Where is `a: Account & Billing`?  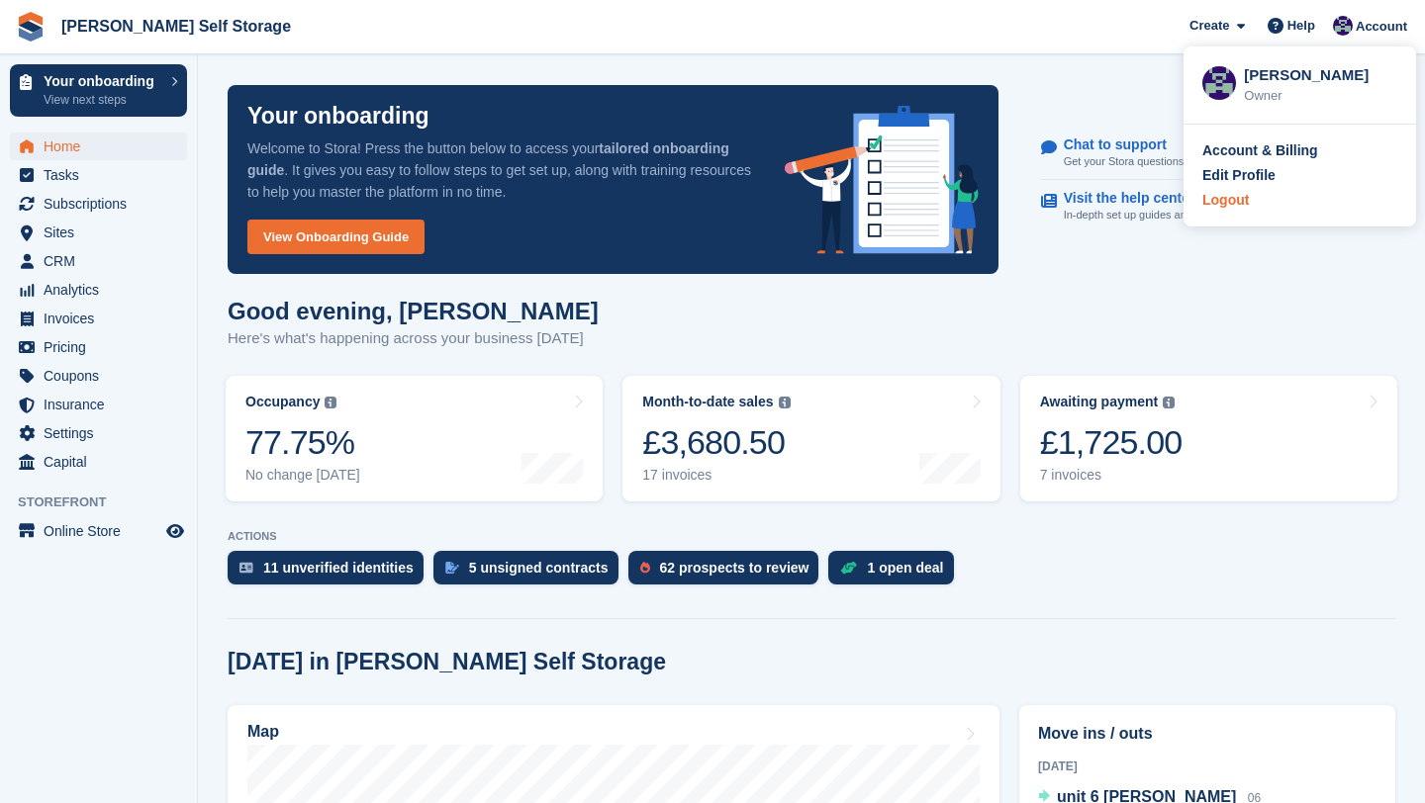 a: Account & Billing is located at coordinates (1299, 150).